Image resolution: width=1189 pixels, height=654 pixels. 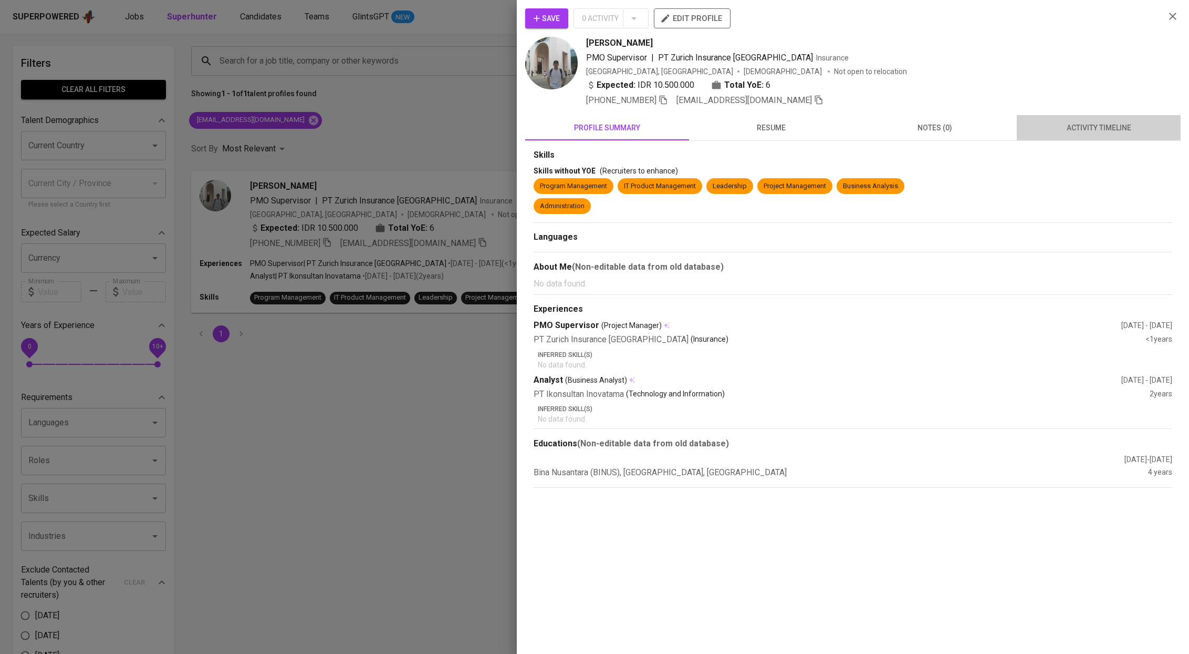 I want to click on div: Project Management, so click(x=795, y=186).